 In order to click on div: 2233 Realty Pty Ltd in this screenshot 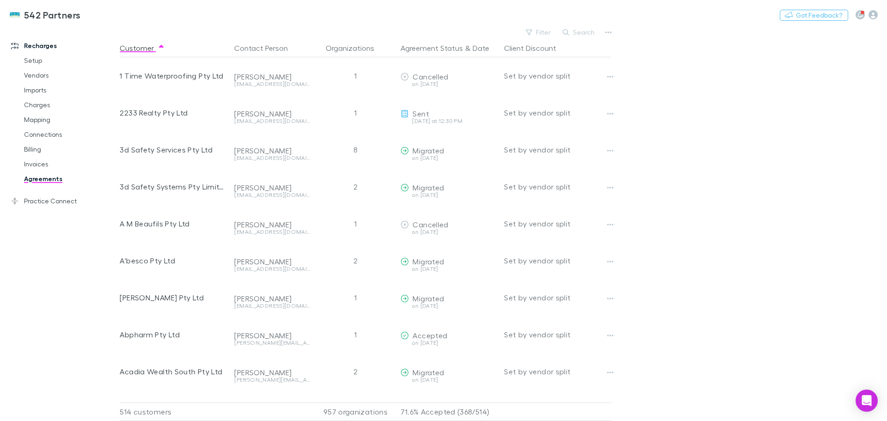, I will do `click(173, 113)`.